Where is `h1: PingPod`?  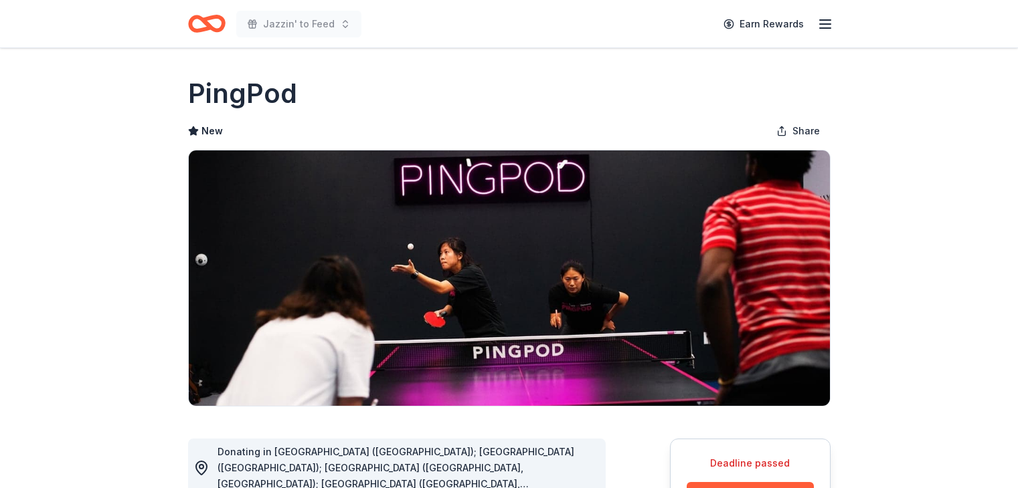 h1: PingPod is located at coordinates (242, 94).